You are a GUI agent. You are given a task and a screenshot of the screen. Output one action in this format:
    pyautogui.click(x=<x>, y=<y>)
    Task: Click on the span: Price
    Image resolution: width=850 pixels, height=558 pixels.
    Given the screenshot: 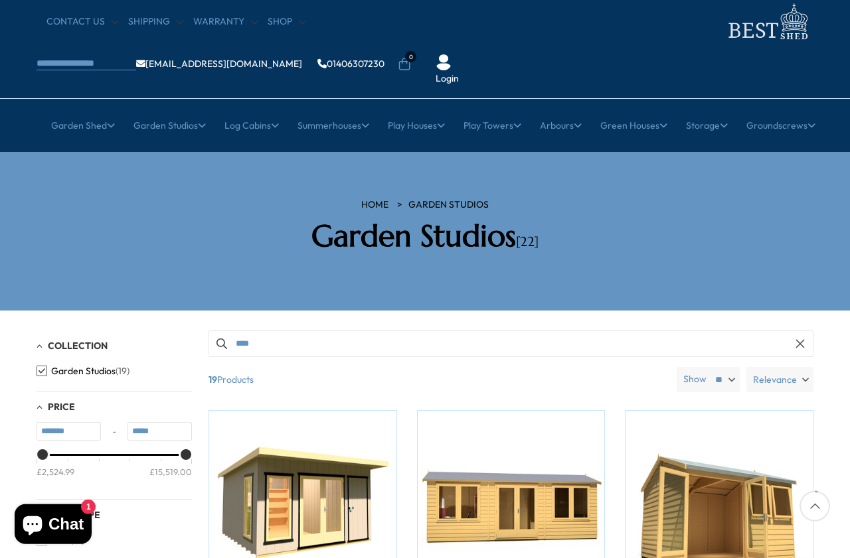 What is the action you would take?
    pyautogui.click(x=61, y=407)
    